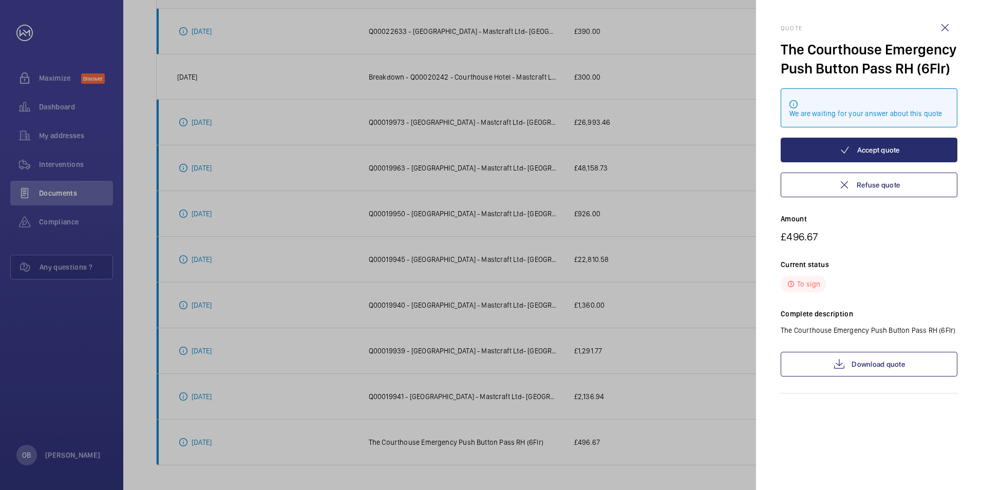  What do you see at coordinates (809, 284) in the screenshot?
I see `p: To sign` at bounding box center [809, 284].